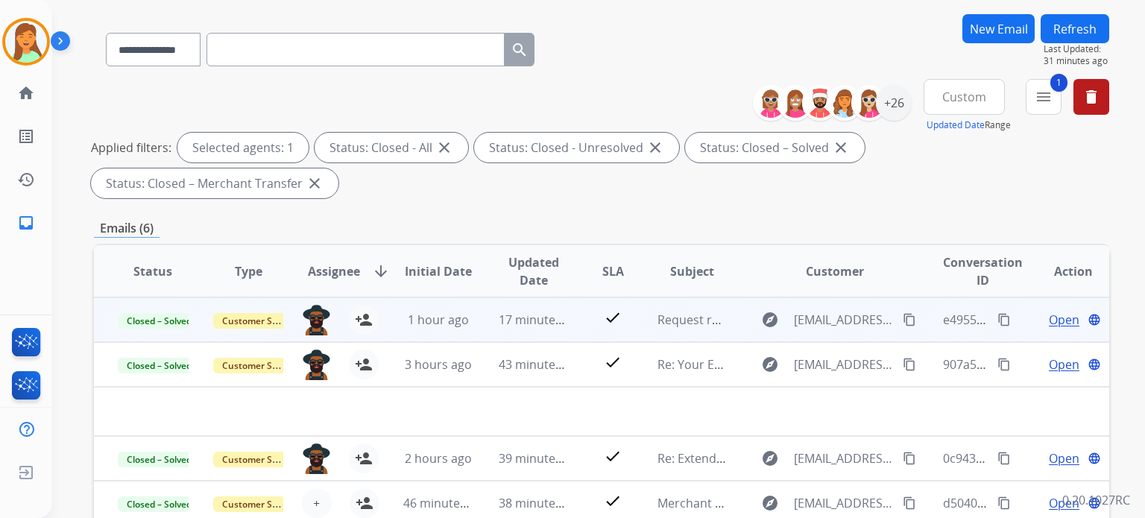  Describe the element at coordinates (26, 93) in the screenshot. I see `mat-icon: home` at that location.